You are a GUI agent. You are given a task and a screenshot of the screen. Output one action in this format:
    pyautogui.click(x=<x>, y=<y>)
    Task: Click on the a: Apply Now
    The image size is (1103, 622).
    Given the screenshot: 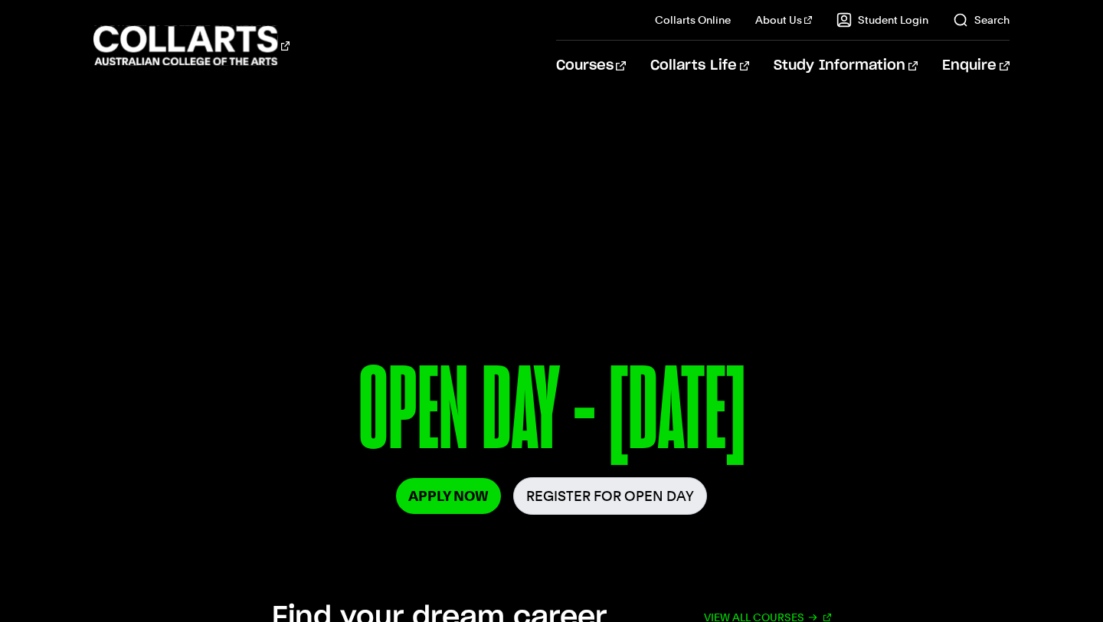 What is the action you would take?
    pyautogui.click(x=448, y=496)
    